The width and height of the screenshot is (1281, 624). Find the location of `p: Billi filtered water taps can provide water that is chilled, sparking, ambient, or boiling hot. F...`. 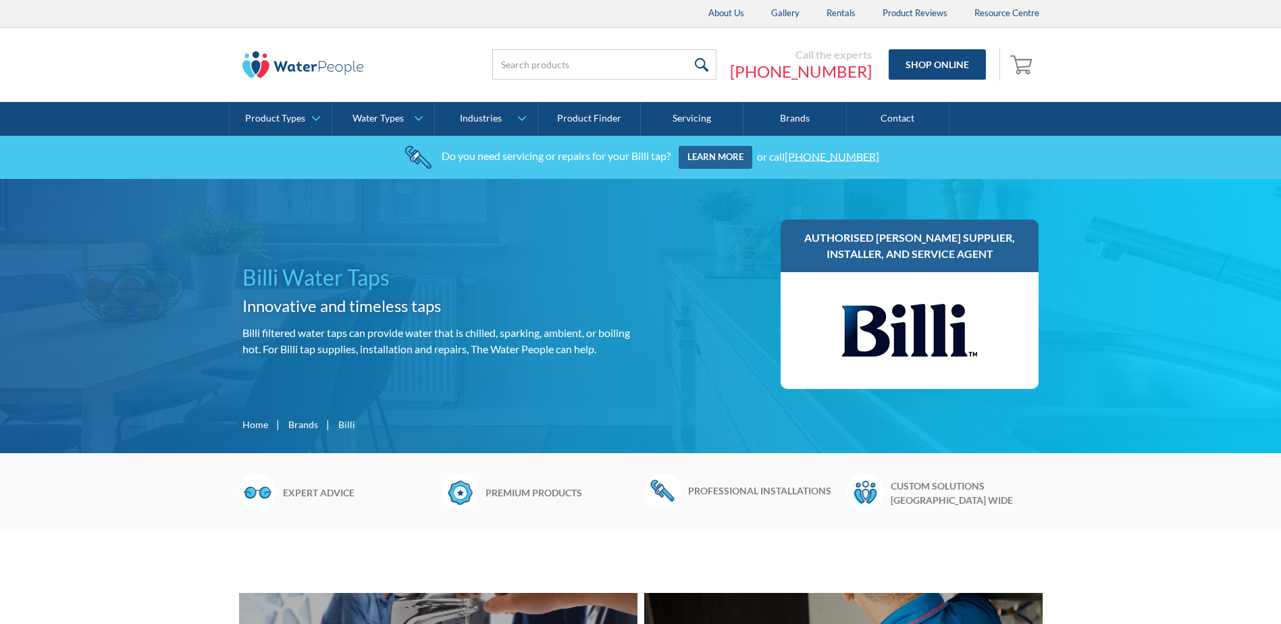

p: Billi filtered water taps can provide water that is chilled, sparking, ambient, or boiling hot. F... is located at coordinates (439, 341).